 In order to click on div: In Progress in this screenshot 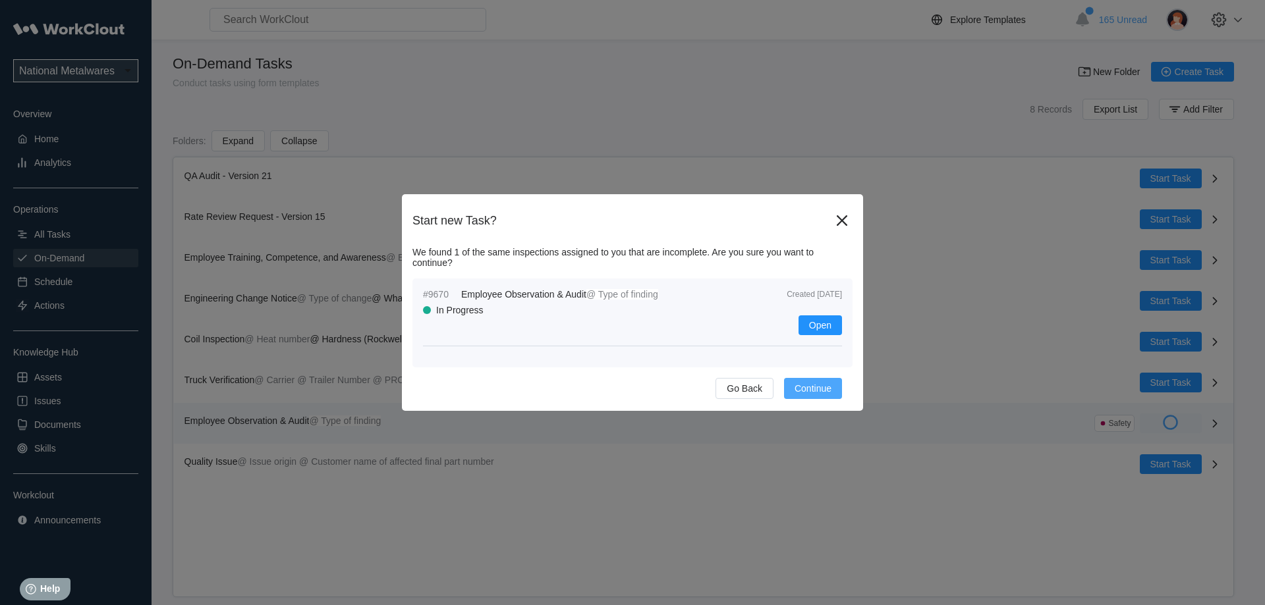, I will do `click(460, 310)`.